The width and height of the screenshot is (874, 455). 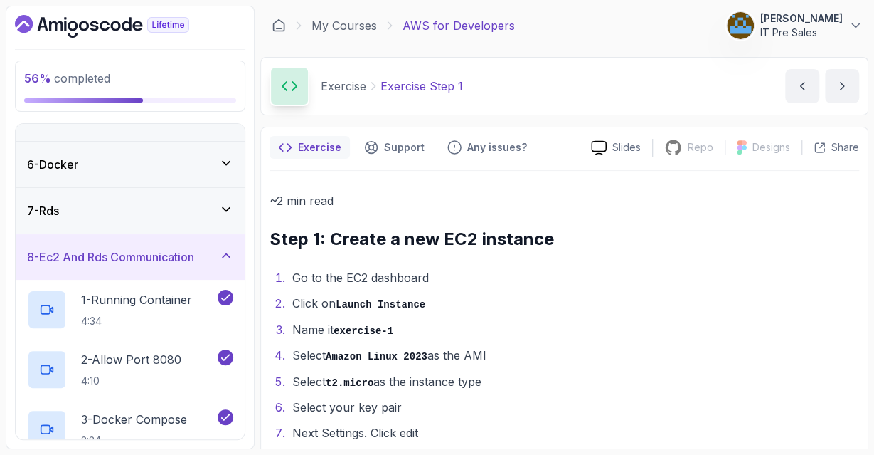 I want to click on h3: 8 - Ec2 And Rds Communication, so click(x=110, y=257).